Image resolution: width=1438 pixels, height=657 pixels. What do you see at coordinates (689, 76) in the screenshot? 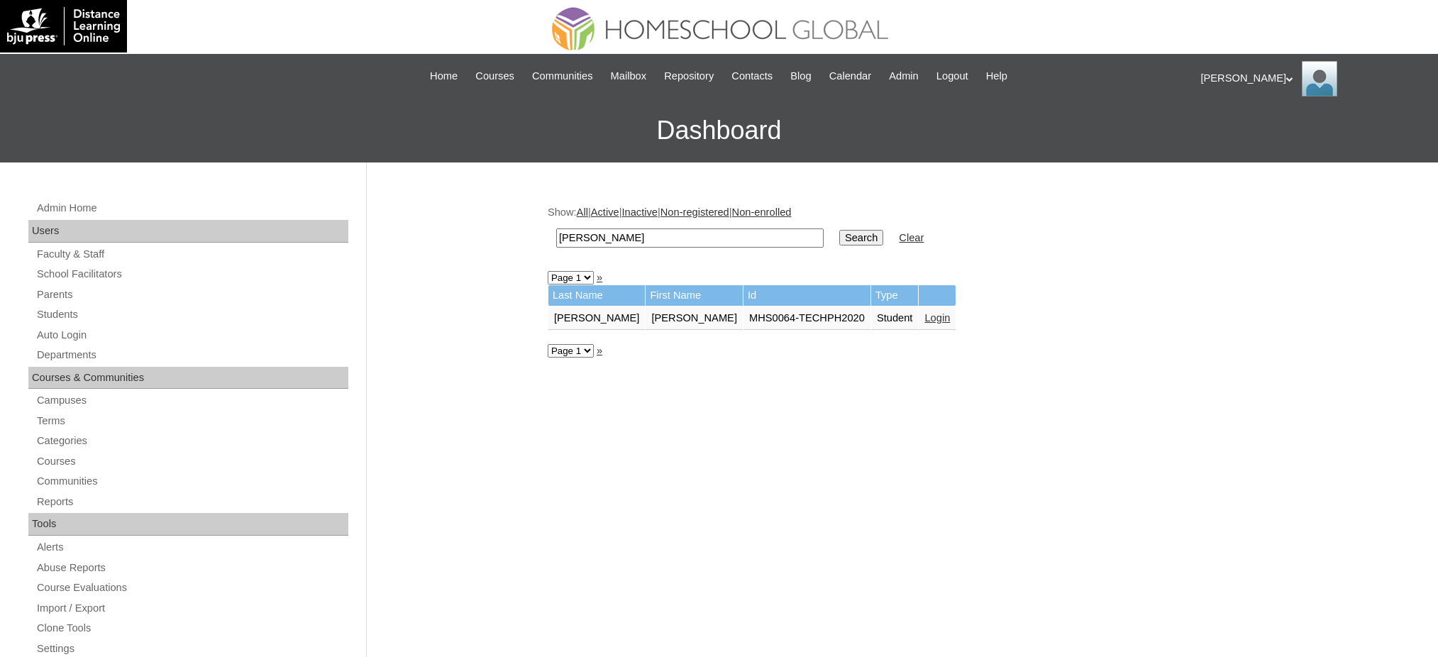
I see `span: Repository` at bounding box center [689, 76].